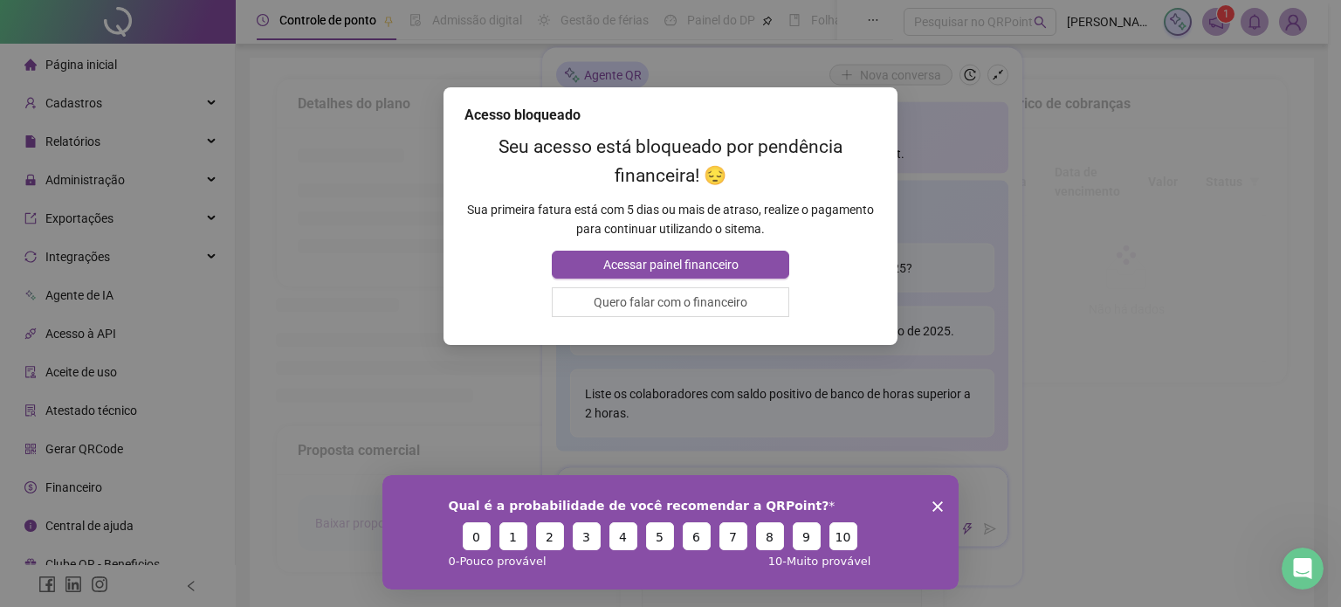 This screenshot has width=1341, height=607. I want to click on div: Encerrar pesquisa, so click(555, 31).